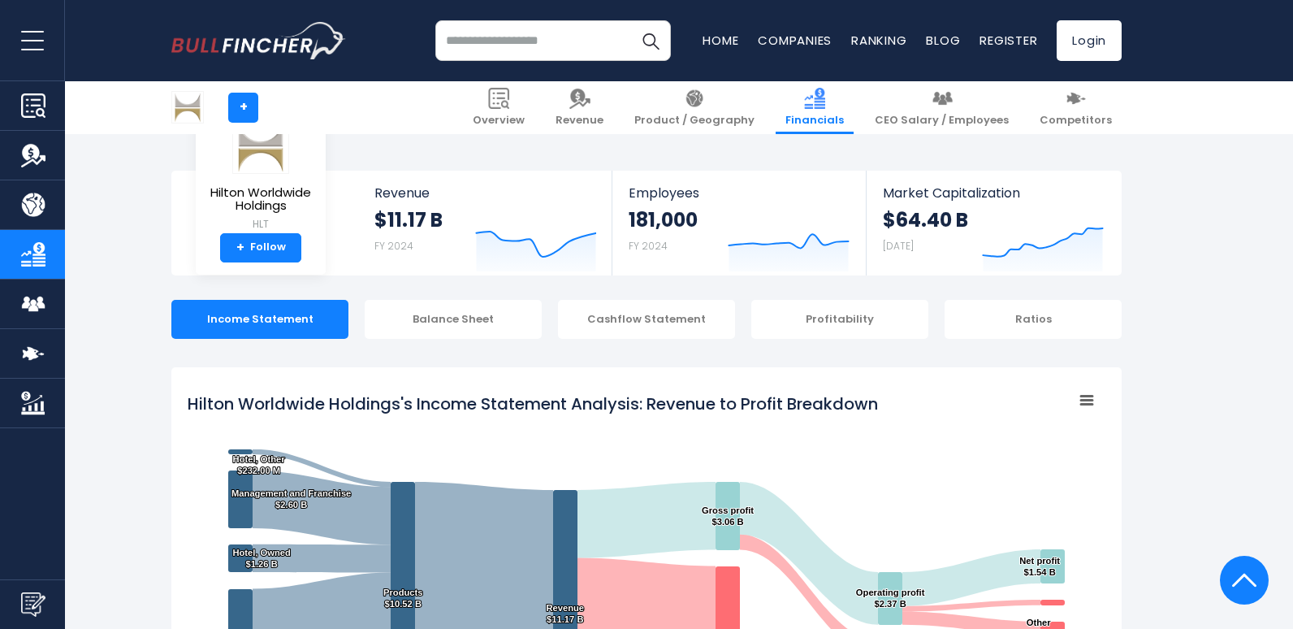 The height and width of the screenshot is (629, 1293). What do you see at coordinates (840, 319) in the screenshot?
I see `div: Profitability` at bounding box center [840, 319].